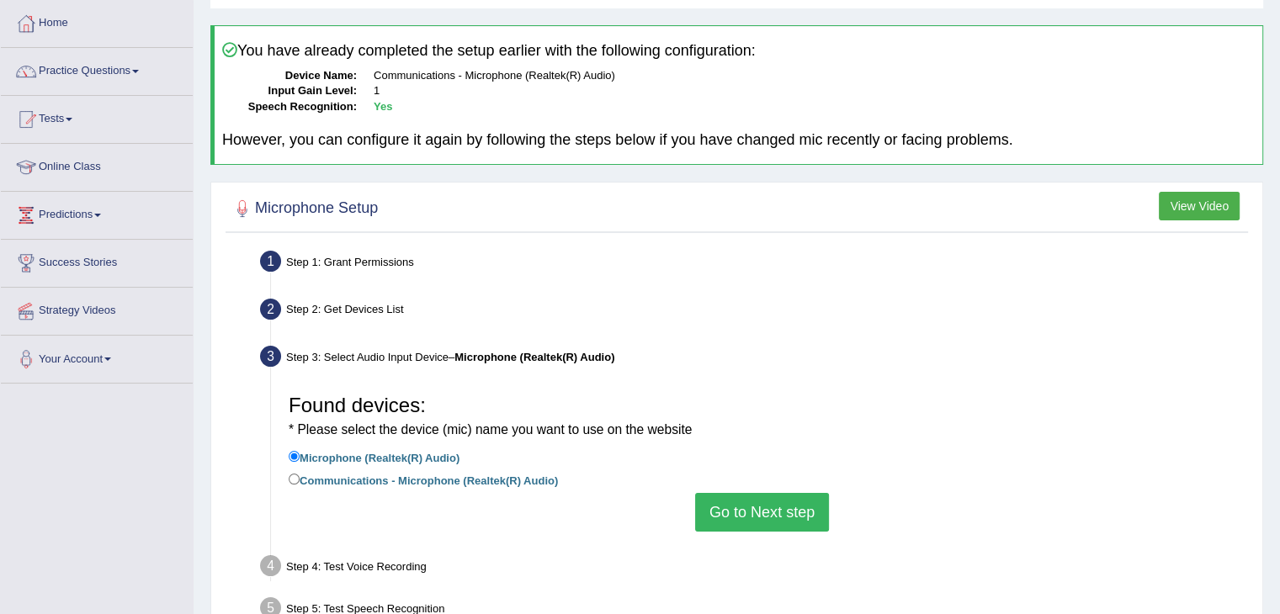 This screenshot has width=1280, height=614. I want to click on a: Online Class, so click(97, 165).